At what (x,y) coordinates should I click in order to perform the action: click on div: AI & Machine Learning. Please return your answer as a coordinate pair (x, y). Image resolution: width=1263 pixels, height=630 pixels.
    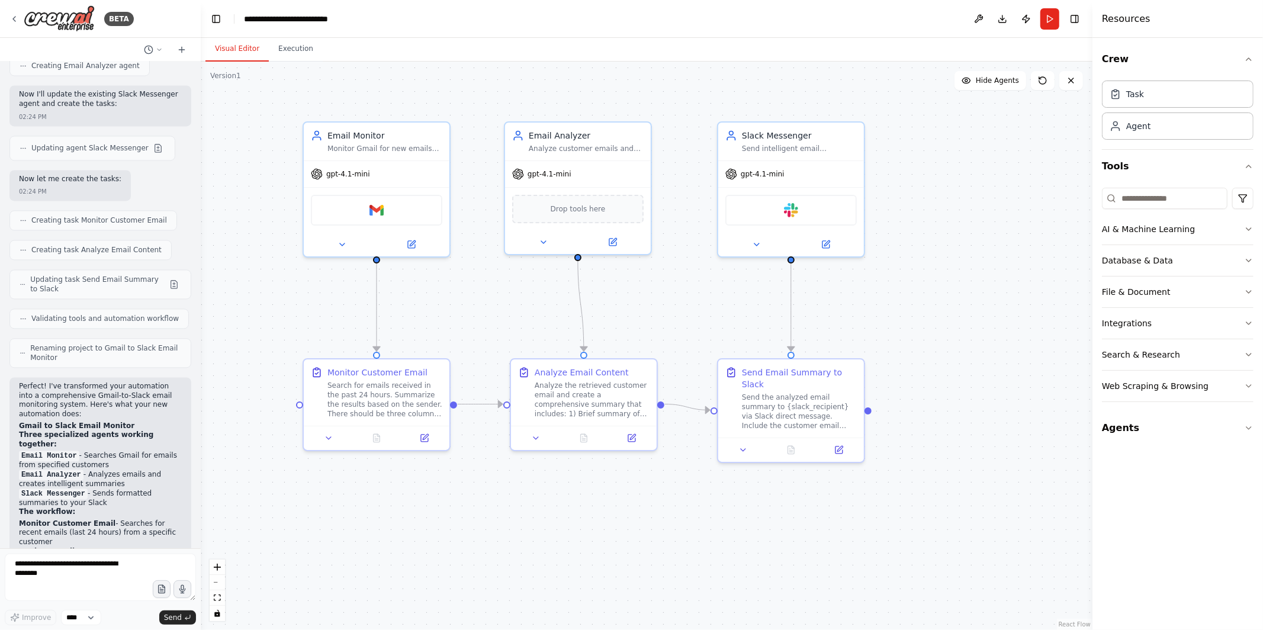
    Looking at the image, I should click on (1148, 229).